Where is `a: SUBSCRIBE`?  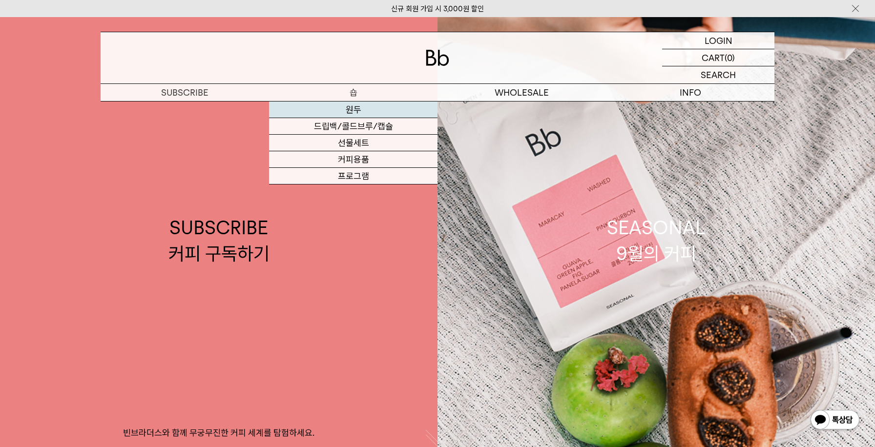
a: SUBSCRIBE is located at coordinates (185, 92).